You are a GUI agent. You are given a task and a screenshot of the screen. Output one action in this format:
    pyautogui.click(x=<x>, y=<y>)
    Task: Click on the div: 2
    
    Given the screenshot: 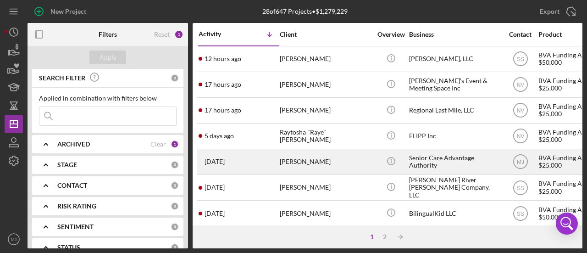 What is the action you would take?
    pyautogui.click(x=385, y=236)
    